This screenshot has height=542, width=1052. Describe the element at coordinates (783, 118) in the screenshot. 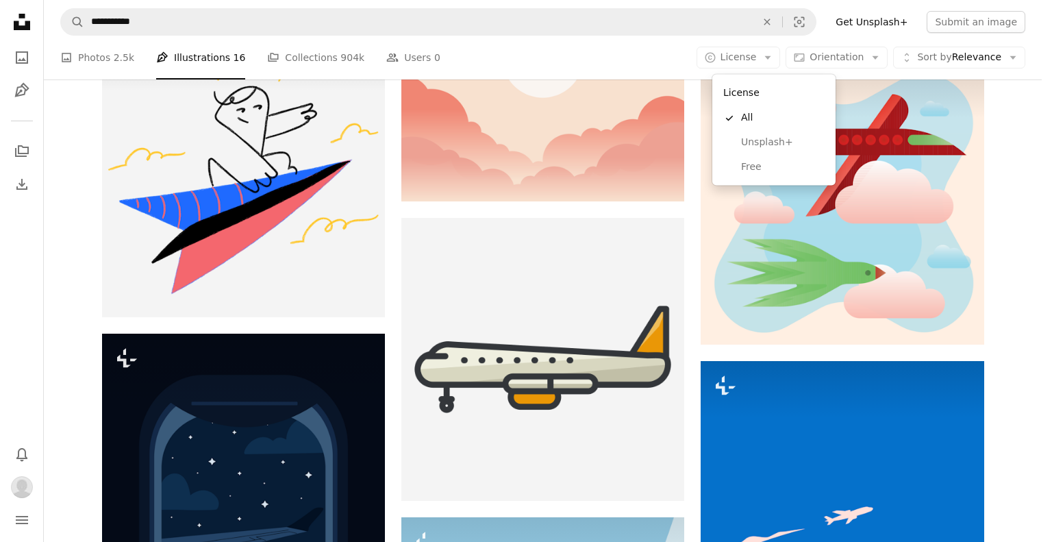

I see `span: All` at that location.